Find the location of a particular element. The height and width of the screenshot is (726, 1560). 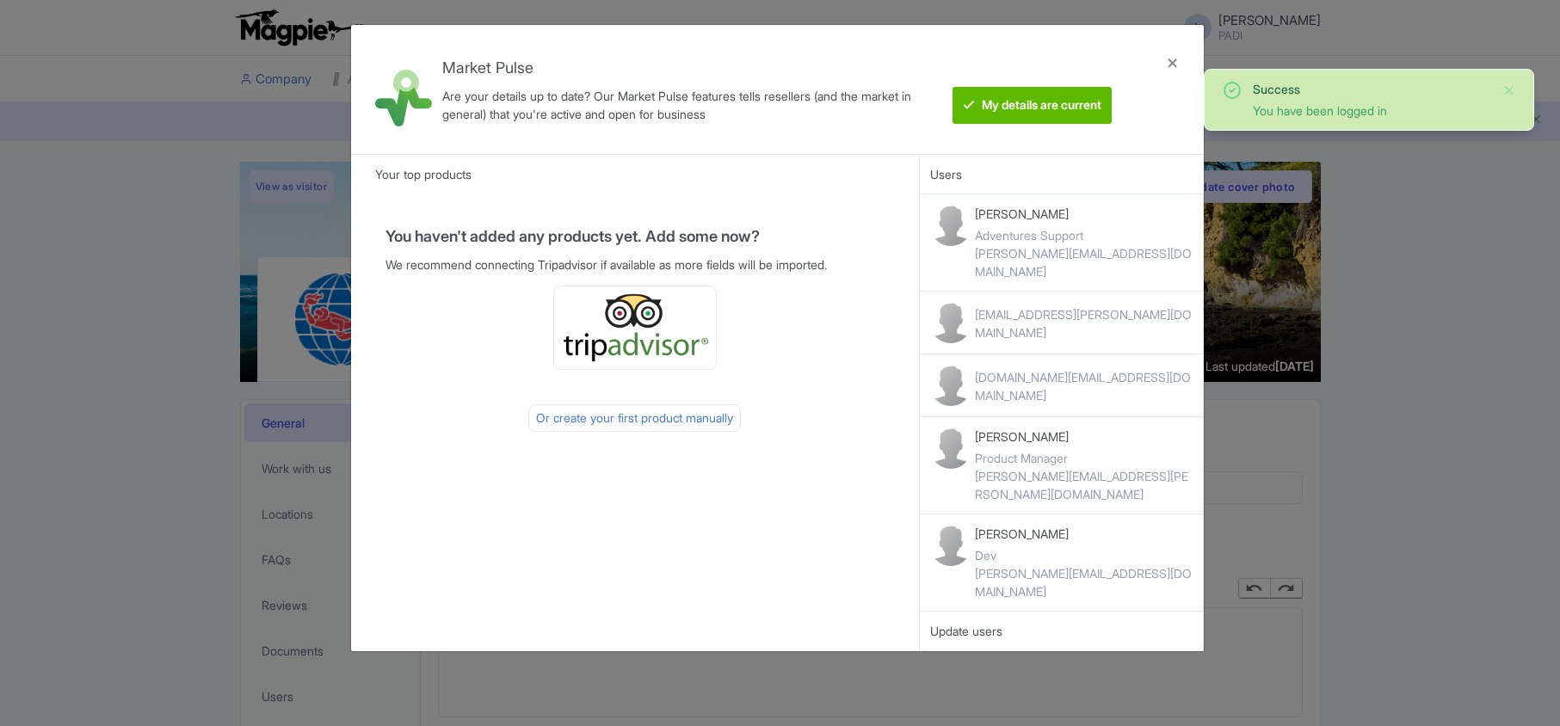

div: Success is located at coordinates (1371, 89).